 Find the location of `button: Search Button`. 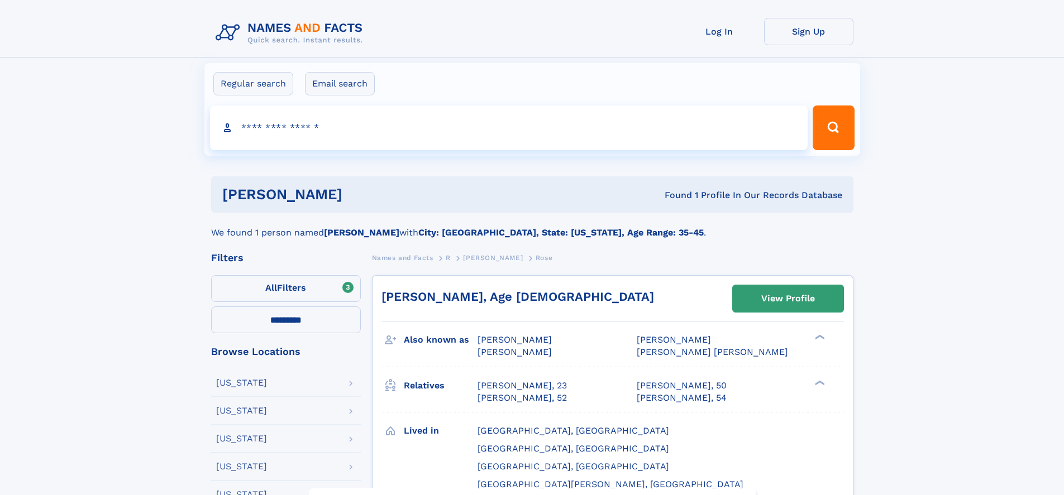

button: Search Button is located at coordinates (833, 128).